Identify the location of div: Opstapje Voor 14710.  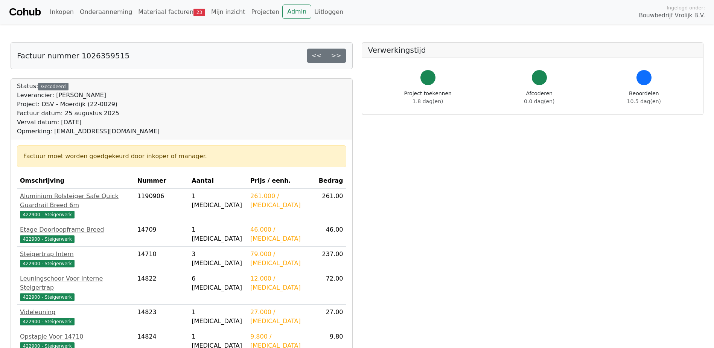
(76, 337).